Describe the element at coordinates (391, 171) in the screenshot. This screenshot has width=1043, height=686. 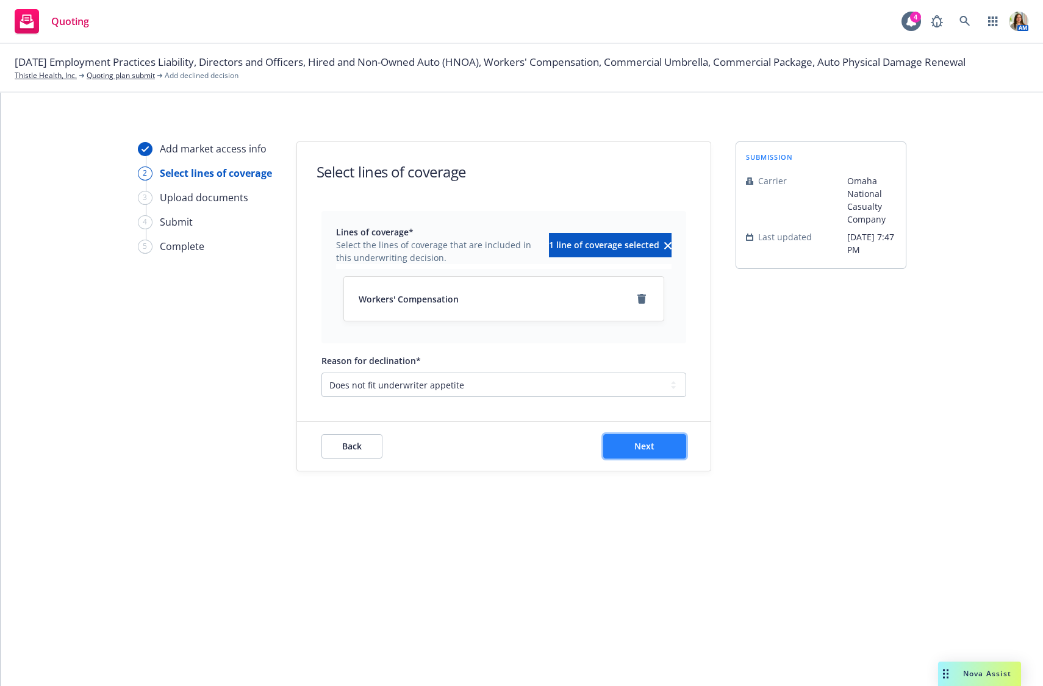
I see `h1: Select lines of coverage` at that location.